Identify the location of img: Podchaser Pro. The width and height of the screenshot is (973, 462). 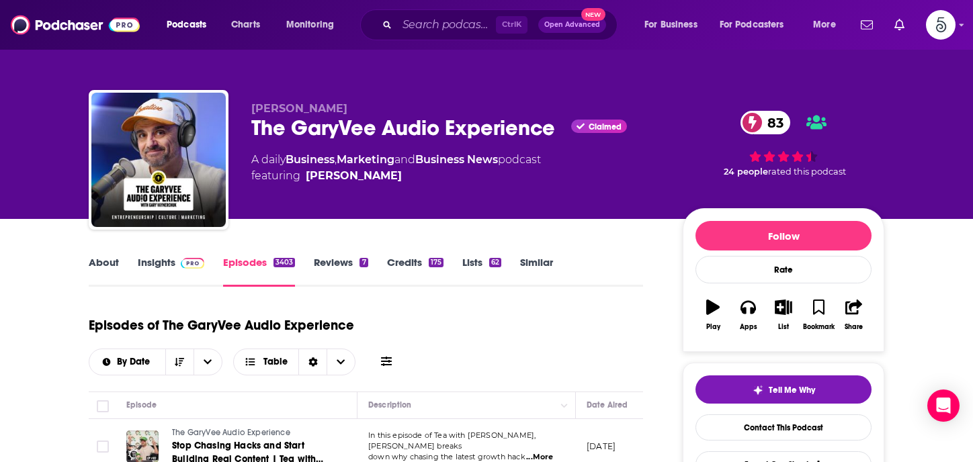
(192, 263).